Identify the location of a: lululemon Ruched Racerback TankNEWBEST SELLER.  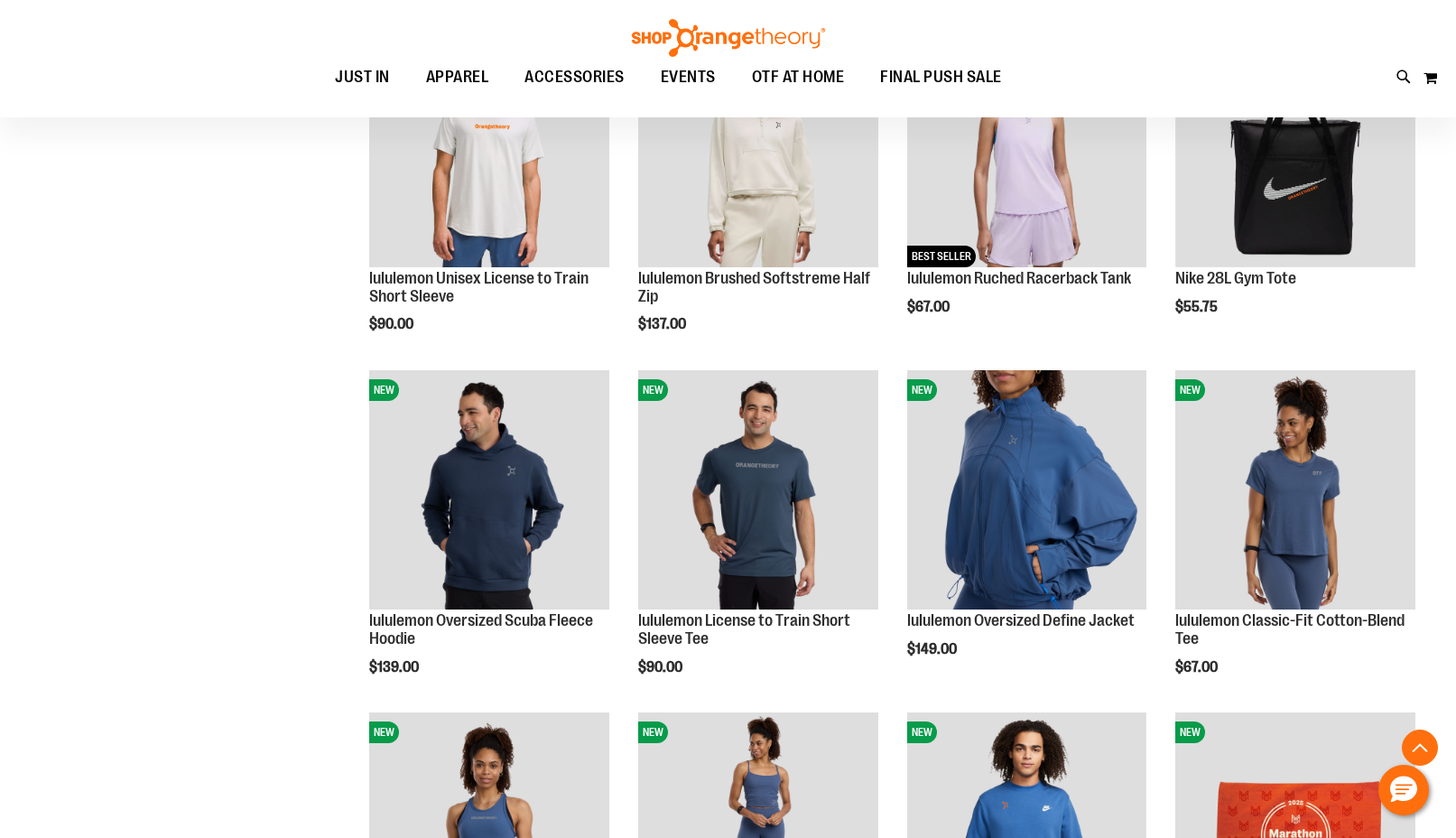
(1027, 149).